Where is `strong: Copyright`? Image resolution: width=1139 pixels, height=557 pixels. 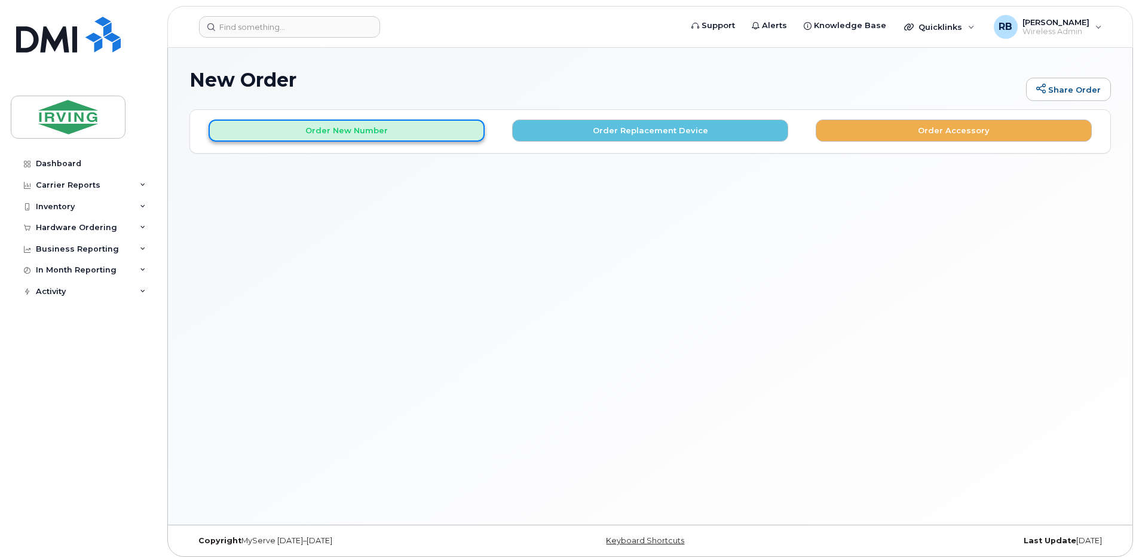 strong: Copyright is located at coordinates (220, 540).